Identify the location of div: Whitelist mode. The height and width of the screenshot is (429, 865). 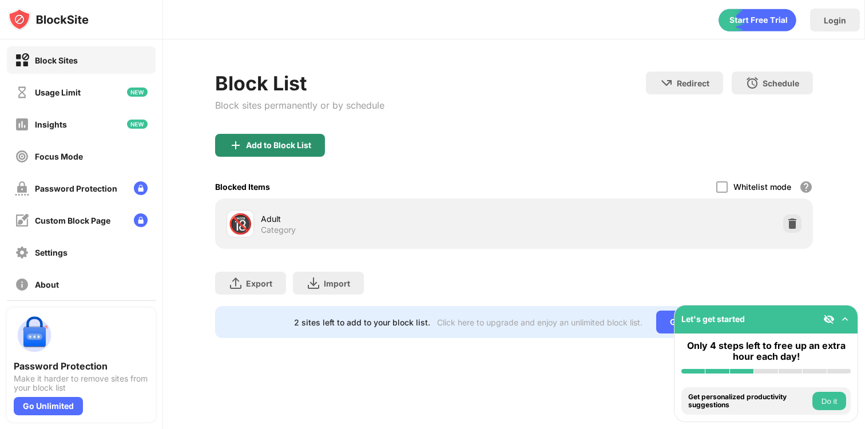
(762, 187).